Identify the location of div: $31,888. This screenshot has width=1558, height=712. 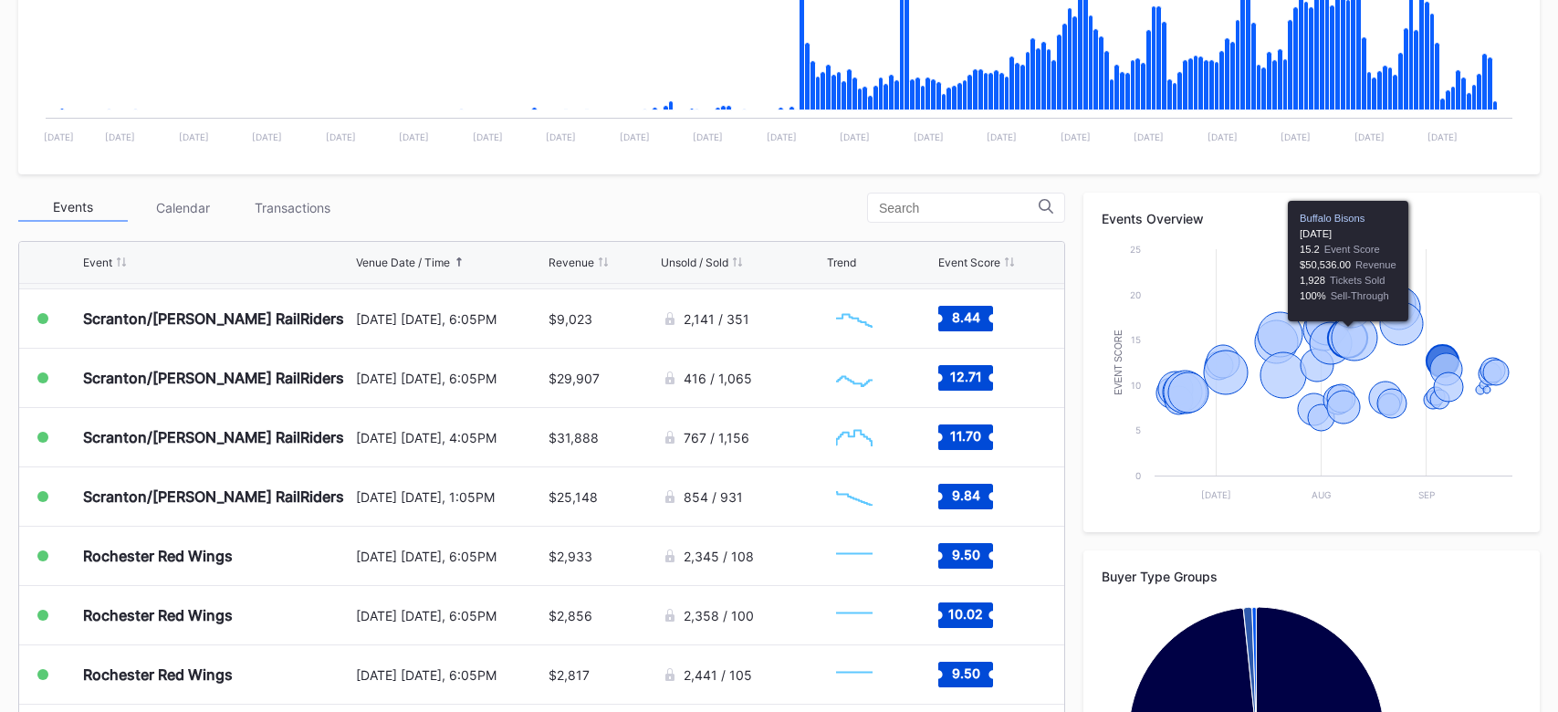
(573, 437).